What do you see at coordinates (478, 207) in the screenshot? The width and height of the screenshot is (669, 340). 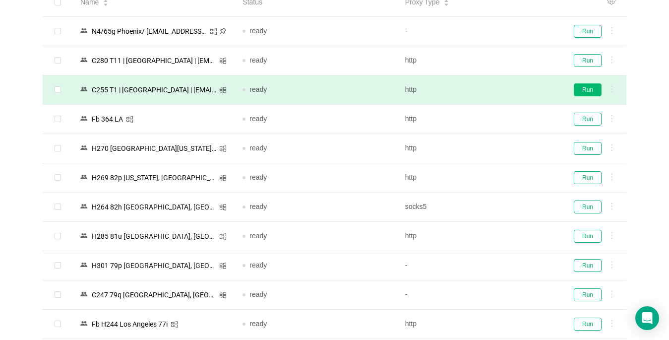 I see `td: socks5` at bounding box center [478, 207].